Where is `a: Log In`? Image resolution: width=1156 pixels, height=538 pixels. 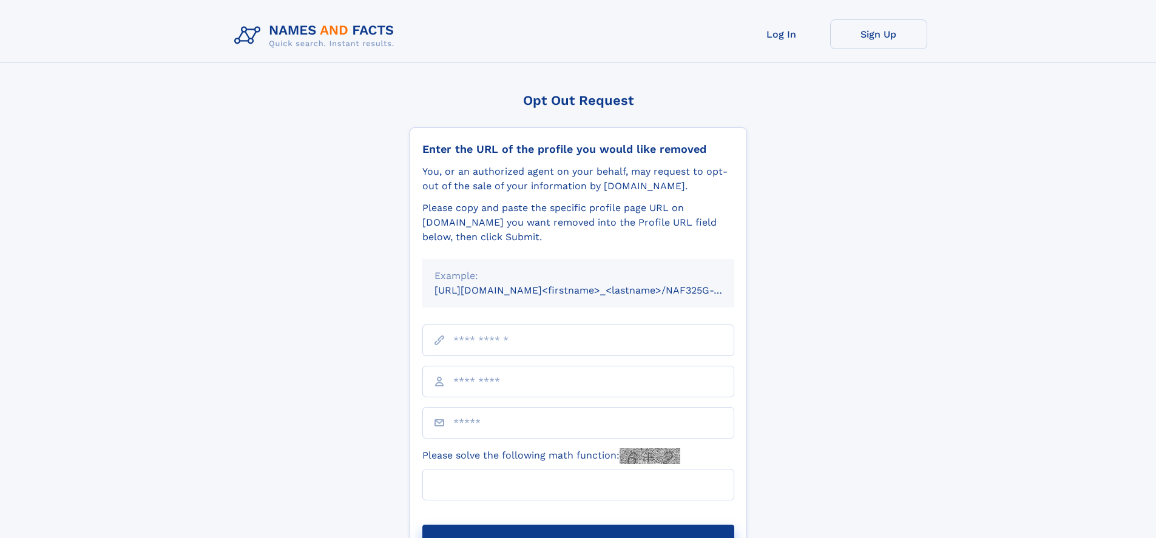 a: Log In is located at coordinates (782, 34).